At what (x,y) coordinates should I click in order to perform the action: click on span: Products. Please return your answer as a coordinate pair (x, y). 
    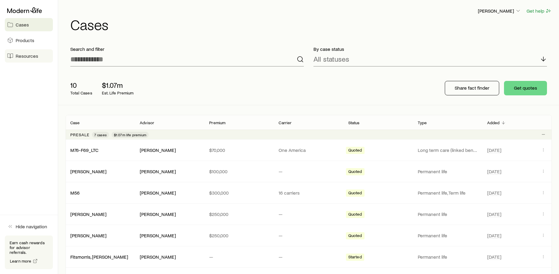
    Looking at the image, I should click on (25, 40).